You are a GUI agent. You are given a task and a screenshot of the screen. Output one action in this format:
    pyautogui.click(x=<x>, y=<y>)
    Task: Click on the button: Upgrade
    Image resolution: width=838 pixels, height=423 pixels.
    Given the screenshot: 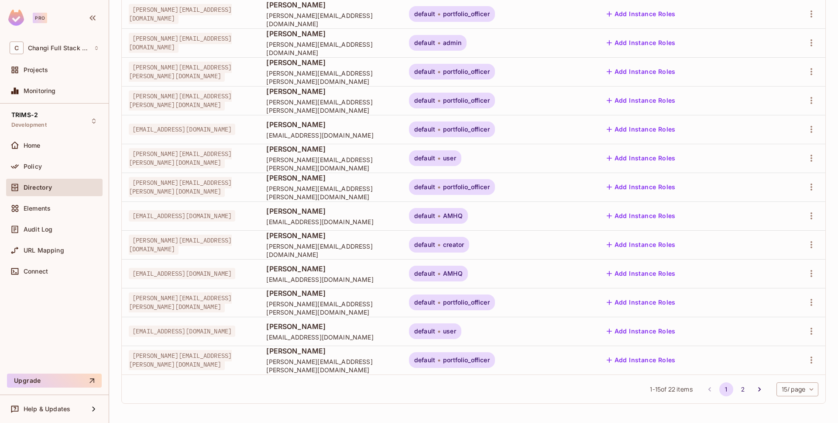 What is the action you would take?
    pyautogui.click(x=54, y=380)
    